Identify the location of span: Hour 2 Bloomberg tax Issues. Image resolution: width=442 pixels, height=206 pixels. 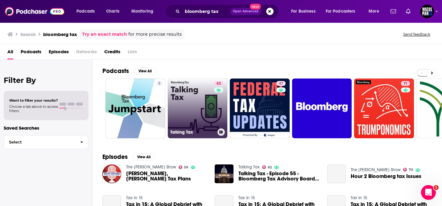
(386, 176).